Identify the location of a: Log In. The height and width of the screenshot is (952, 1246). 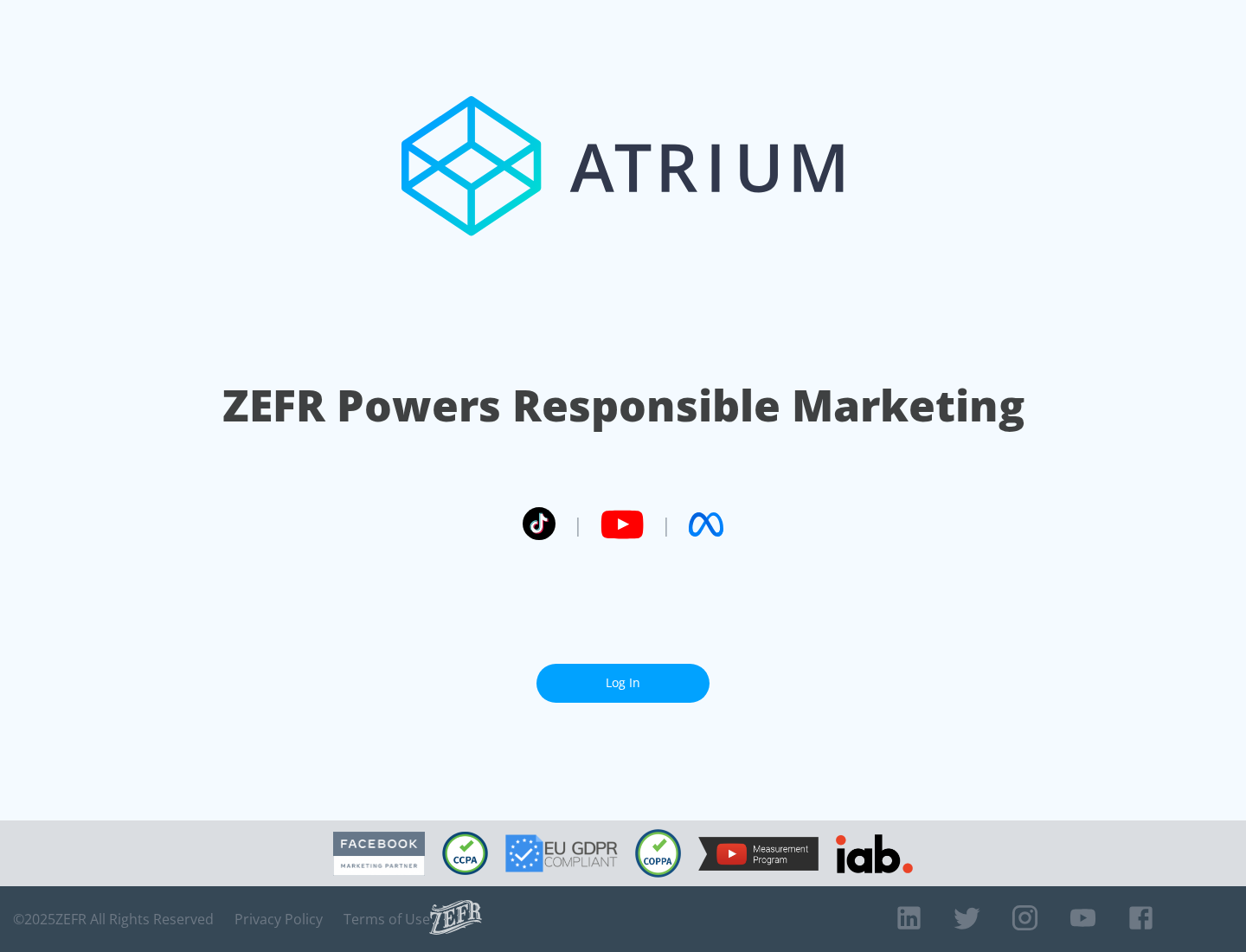
(623, 683).